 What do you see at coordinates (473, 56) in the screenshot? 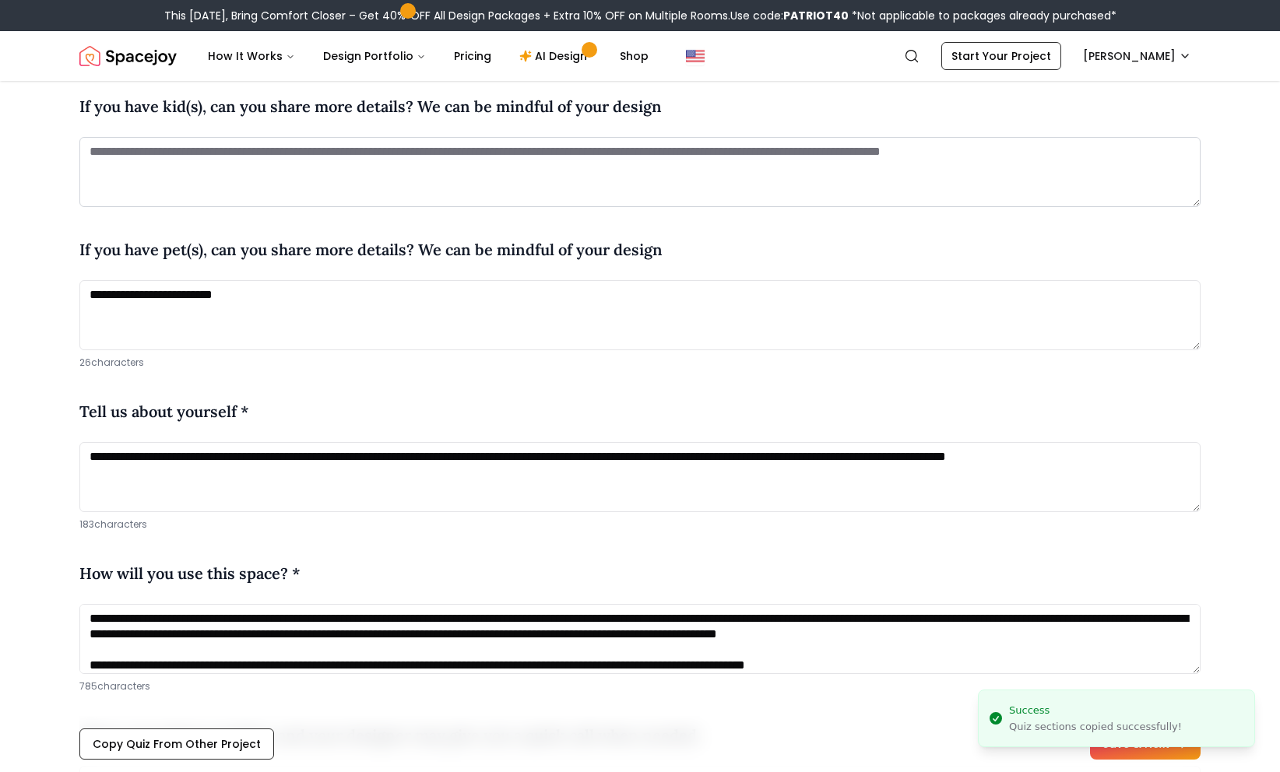
I see `a: Pricing` at bounding box center [473, 56].